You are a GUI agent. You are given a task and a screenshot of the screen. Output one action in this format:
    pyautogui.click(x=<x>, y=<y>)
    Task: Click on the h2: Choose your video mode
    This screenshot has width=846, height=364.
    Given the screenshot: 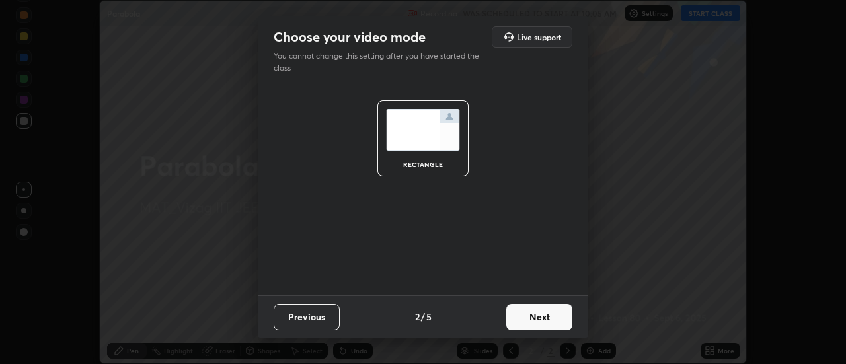 What is the action you would take?
    pyautogui.click(x=350, y=37)
    